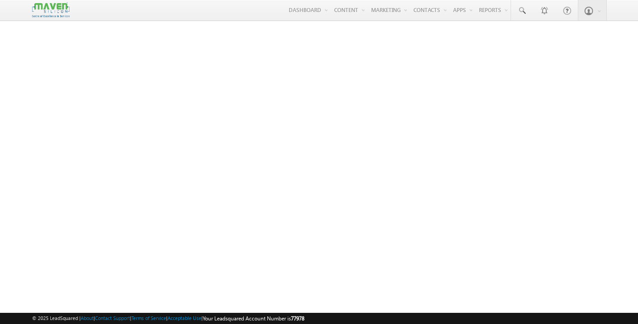  Describe the element at coordinates (168, 318) in the screenshot. I see `span: © 2025 LeadSquared | | | | |` at that location.